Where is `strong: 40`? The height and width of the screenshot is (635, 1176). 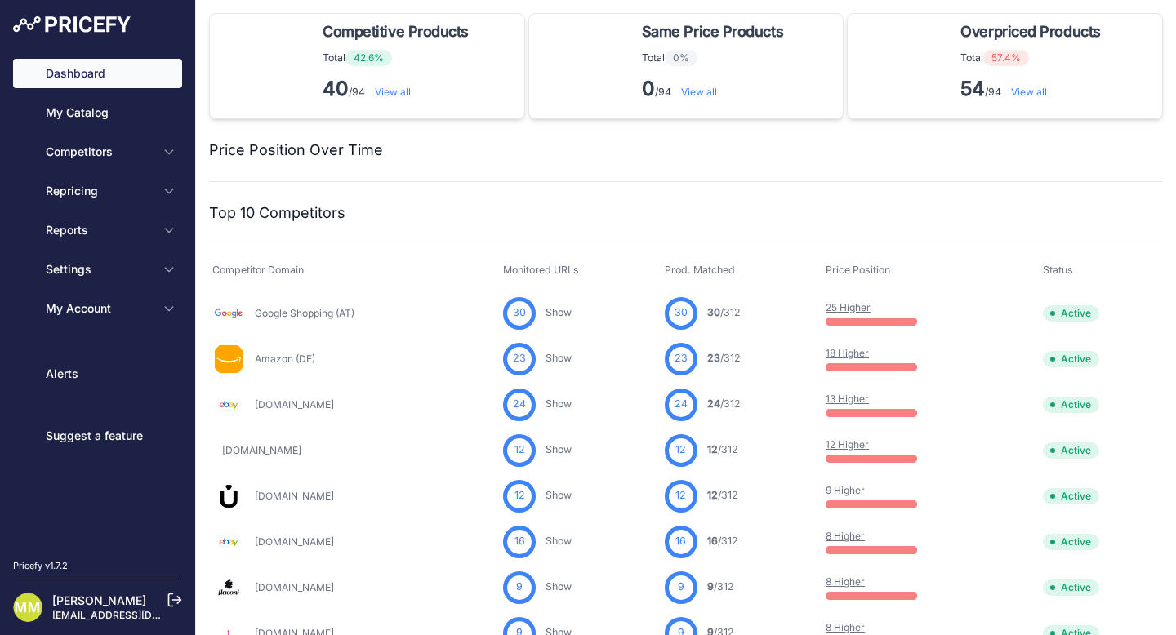
strong: 40 is located at coordinates (336, 88).